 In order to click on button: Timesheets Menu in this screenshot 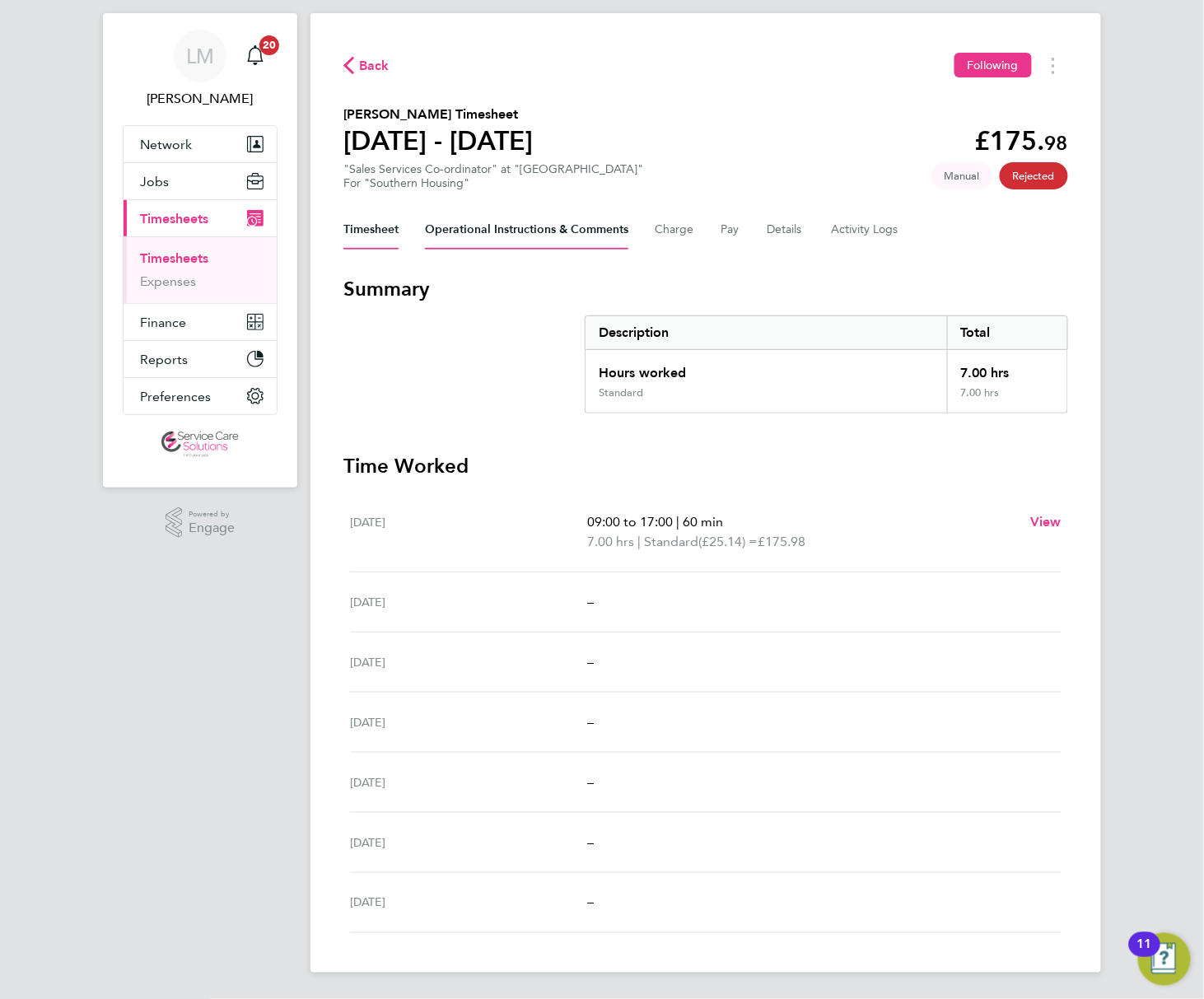, I will do `click(1054, 65)`.